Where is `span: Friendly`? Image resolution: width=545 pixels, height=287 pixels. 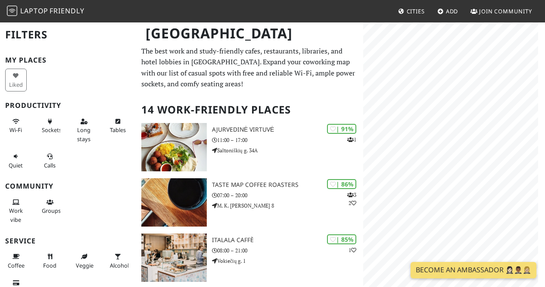 span: Friendly is located at coordinates (67, 11).